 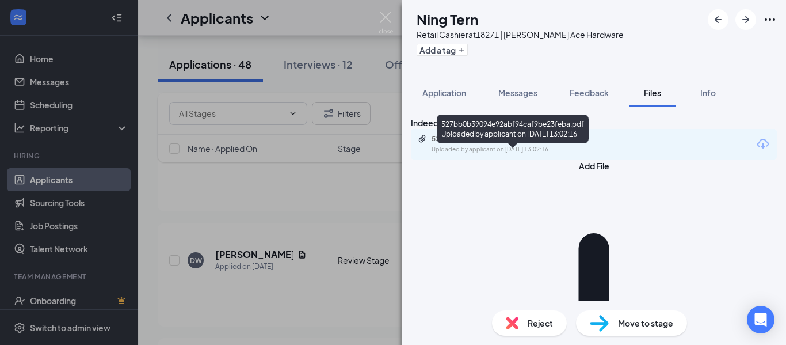 What do you see at coordinates (646, 323) in the screenshot?
I see `span: Move to stage` at bounding box center [646, 323].